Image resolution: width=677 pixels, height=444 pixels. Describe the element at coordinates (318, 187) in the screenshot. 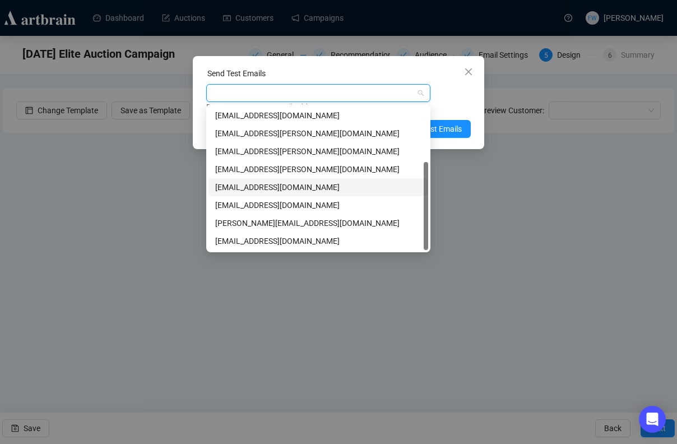

I see `div: faris.wasim15@gmail.com` at that location.